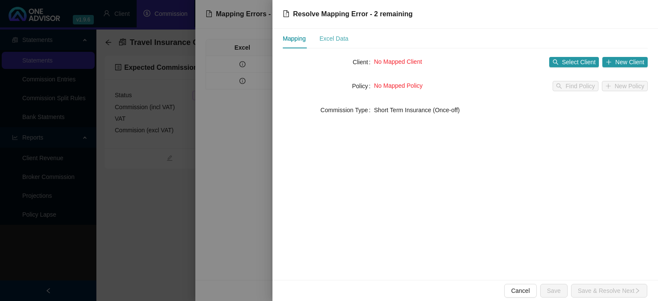 This screenshot has height=301, width=658. I want to click on span: Cancel, so click(521, 291).